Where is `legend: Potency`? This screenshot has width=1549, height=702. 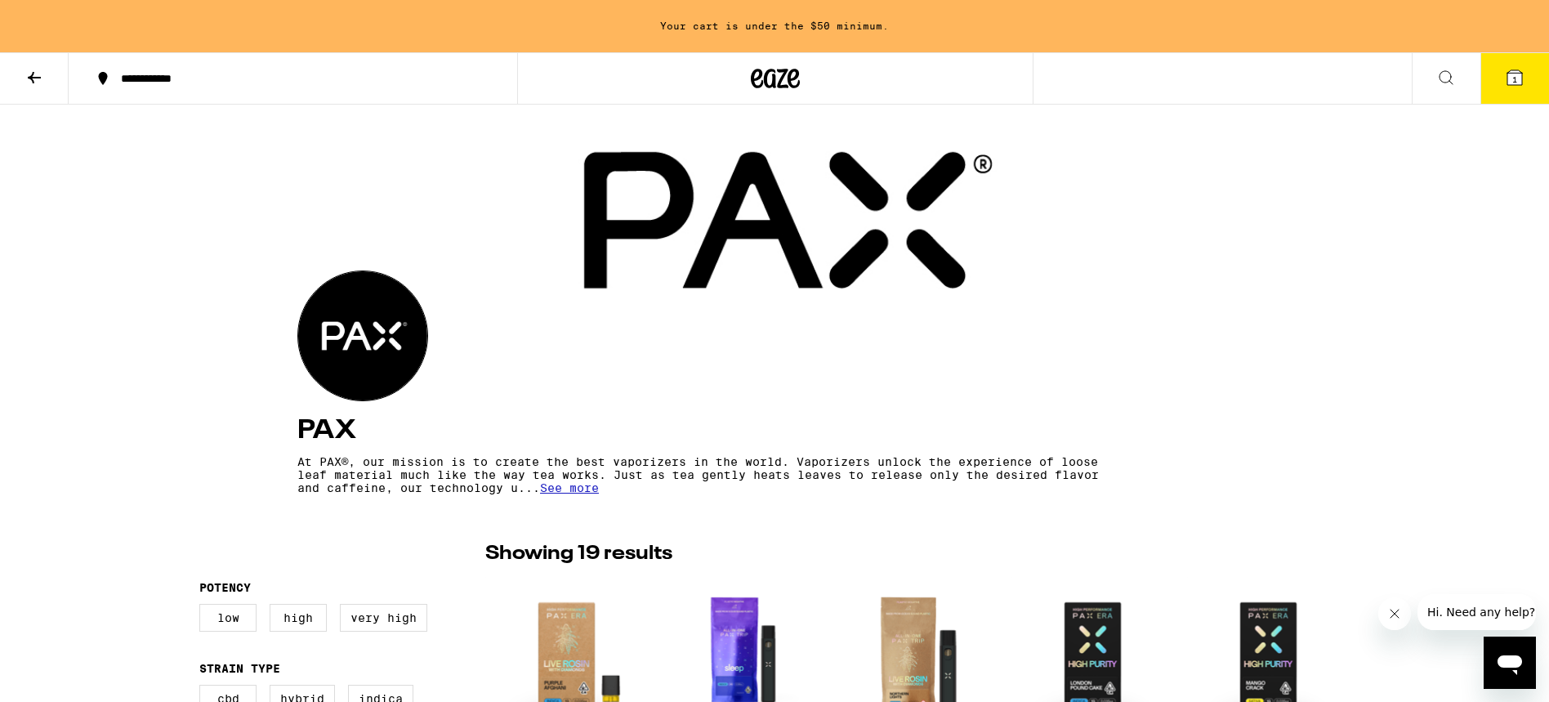
legend: Potency is located at coordinates (225, 588).